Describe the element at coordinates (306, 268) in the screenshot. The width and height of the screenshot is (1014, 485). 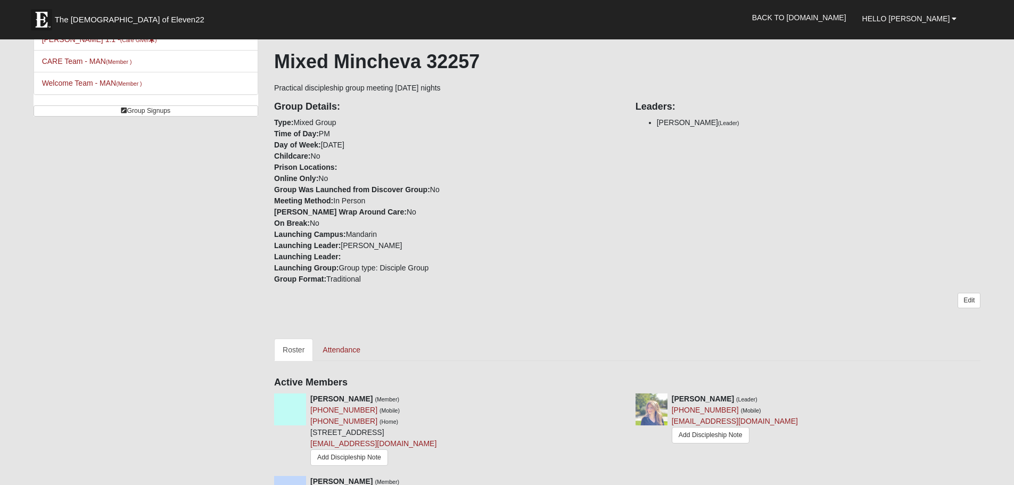
I see `strong: Launching Group:` at that location.